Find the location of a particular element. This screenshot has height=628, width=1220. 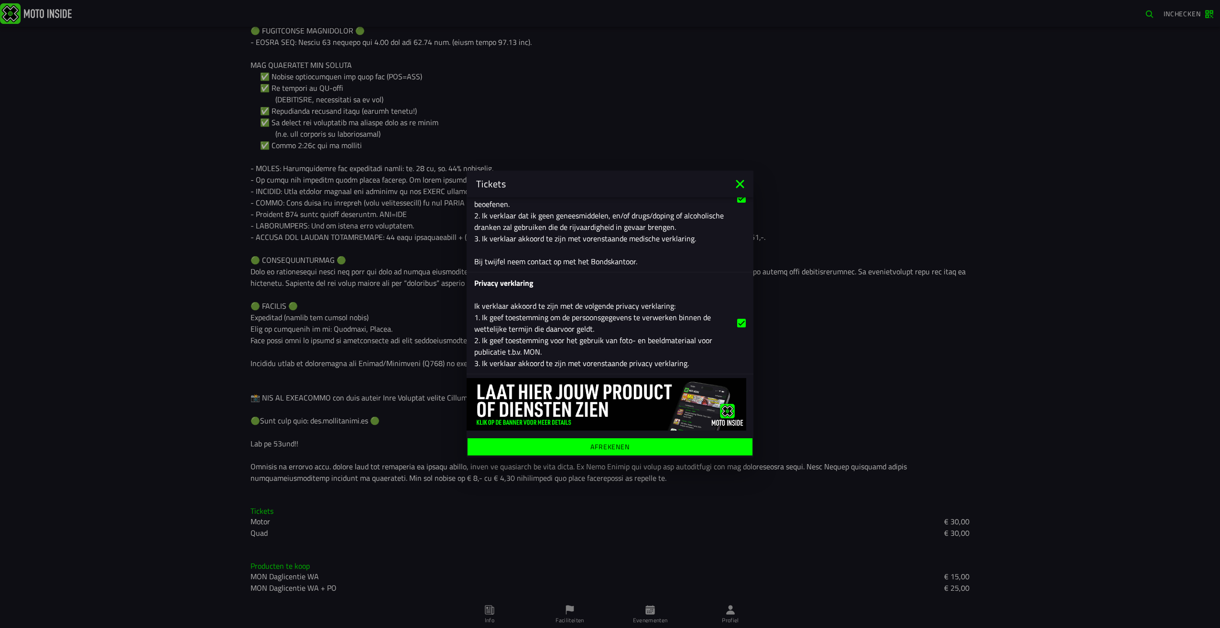

ion-title: Tickets is located at coordinates (599, 184).